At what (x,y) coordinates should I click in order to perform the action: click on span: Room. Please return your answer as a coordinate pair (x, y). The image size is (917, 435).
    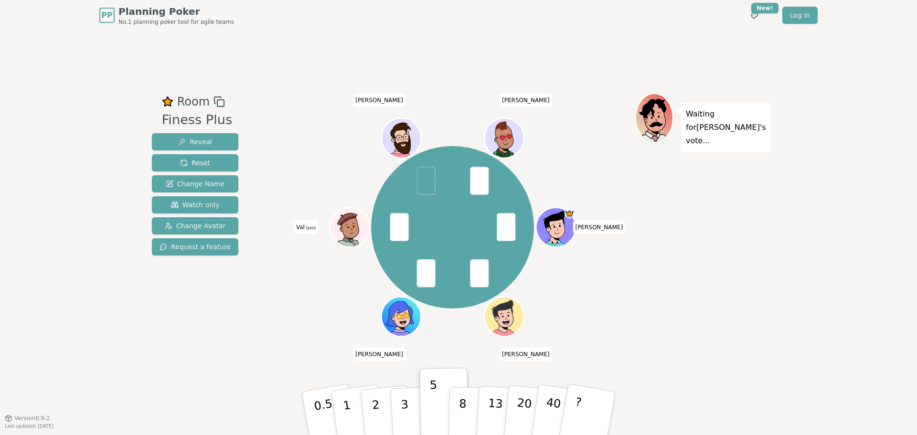
    Looking at the image, I should click on (193, 102).